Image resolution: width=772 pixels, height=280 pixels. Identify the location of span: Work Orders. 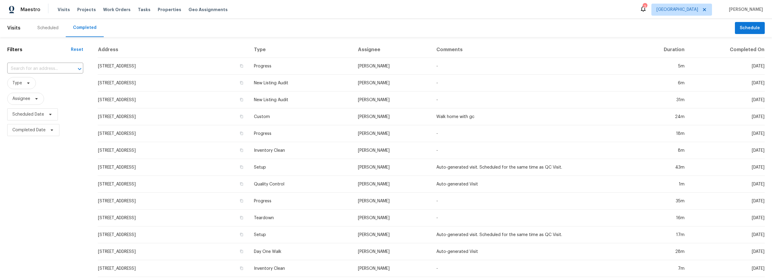
(117, 10).